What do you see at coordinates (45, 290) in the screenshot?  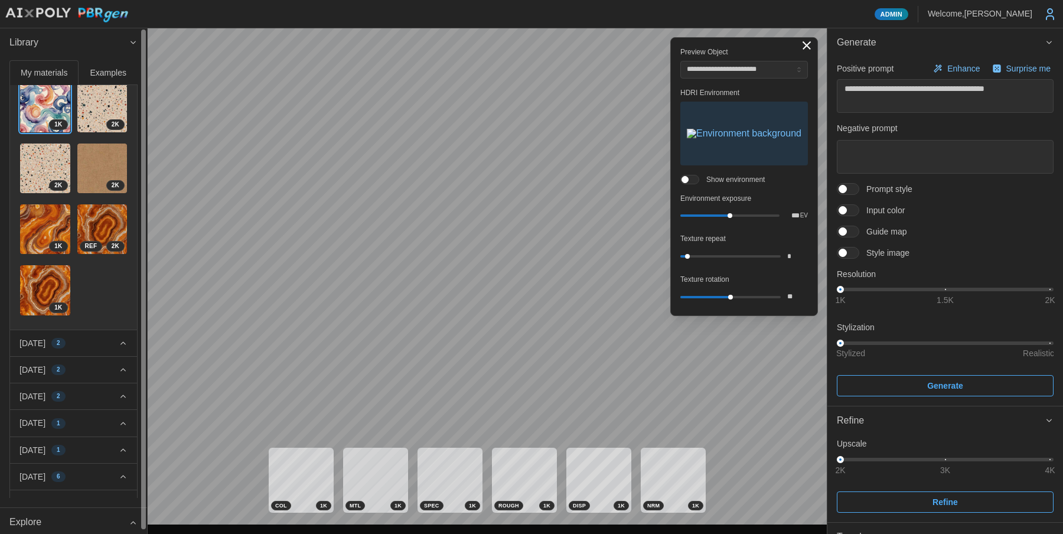 I see `a: nAM4n1FnC1mh7KACzdR11K` at bounding box center [45, 290].